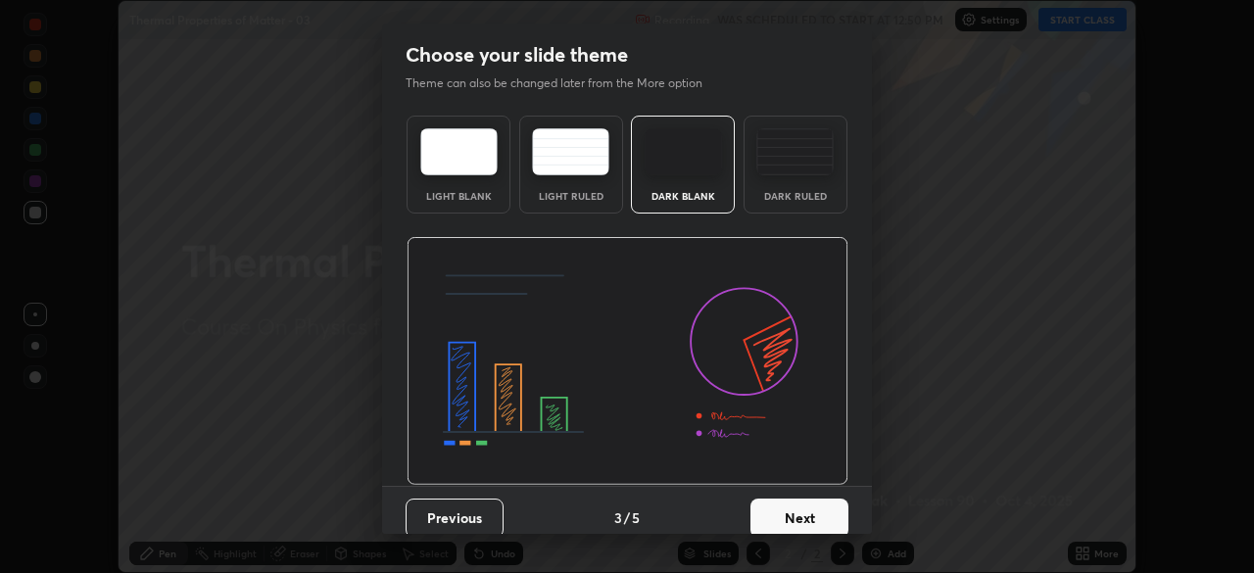 Image resolution: width=1254 pixels, height=573 pixels. Describe the element at coordinates (516, 55) in the screenshot. I see `h2: Choose your slide theme` at that location.